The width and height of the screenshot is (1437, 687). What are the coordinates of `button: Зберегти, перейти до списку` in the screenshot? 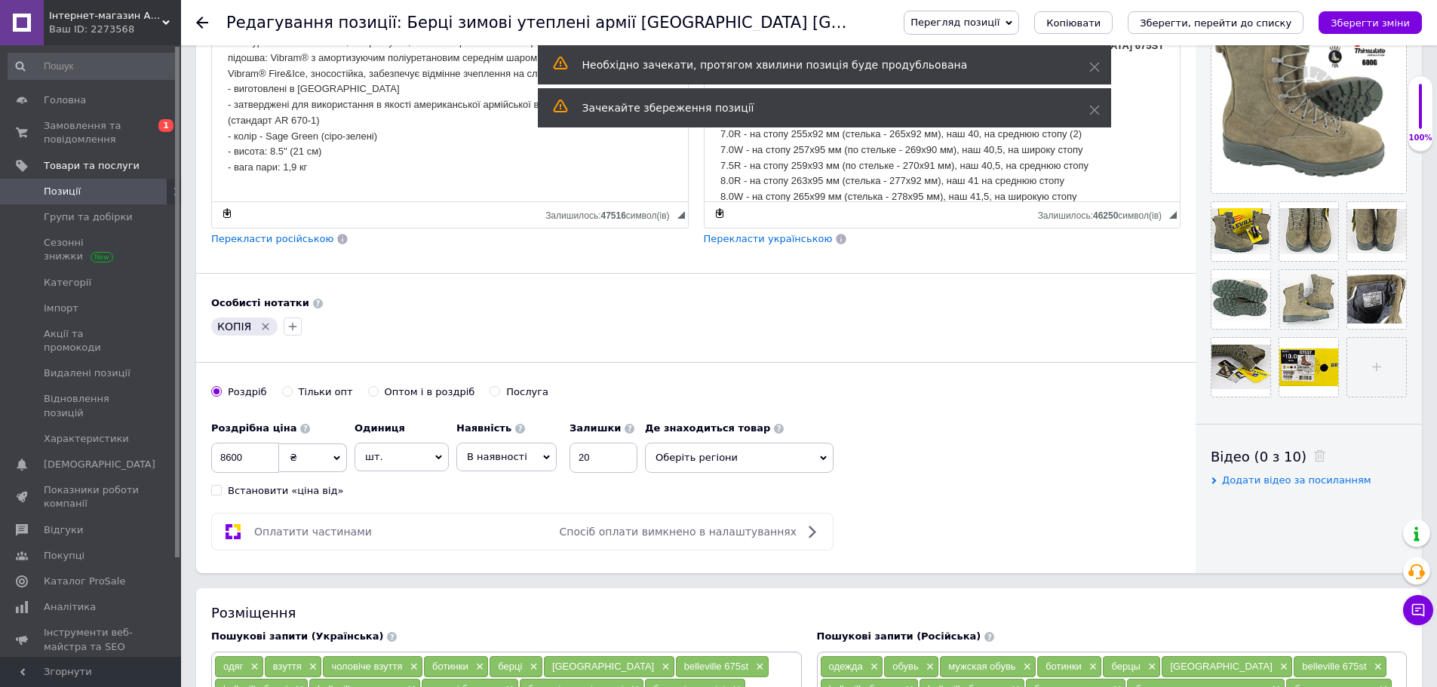 It's located at (1215, 23).